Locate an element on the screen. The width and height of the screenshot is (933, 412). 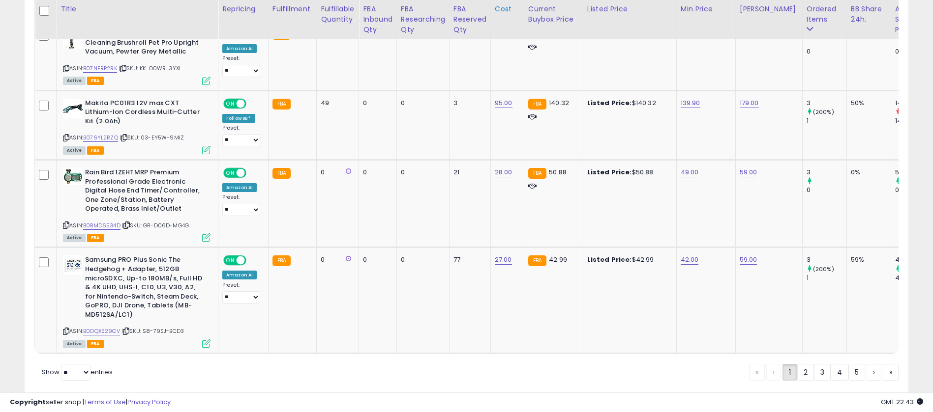
div: 0% is located at coordinates (867, 173).